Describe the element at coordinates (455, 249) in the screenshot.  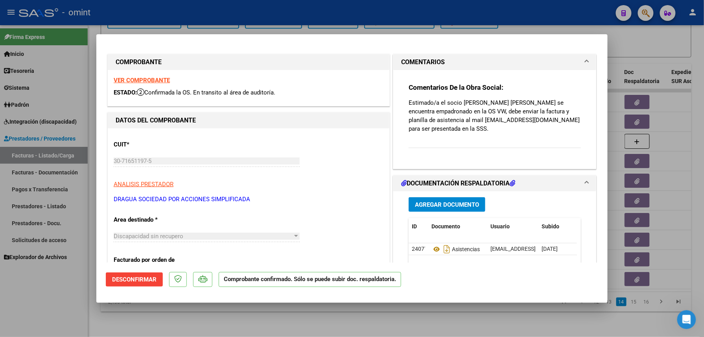
I see `span: Asistencias` at that location.